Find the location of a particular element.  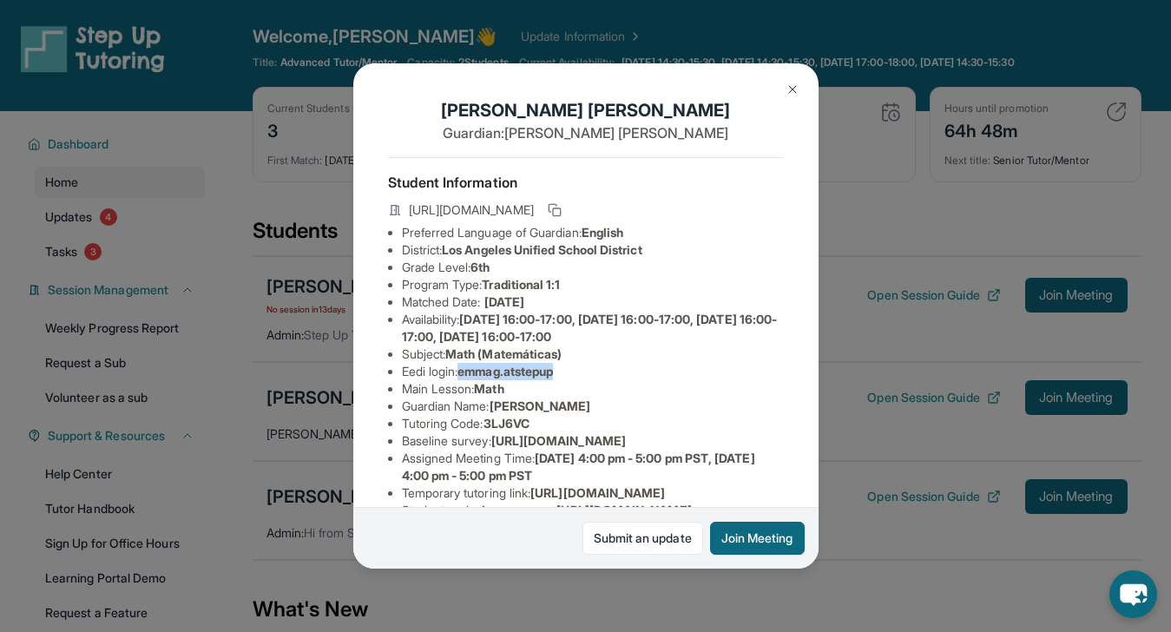

li: Guardian Name : is located at coordinates (593, 406).